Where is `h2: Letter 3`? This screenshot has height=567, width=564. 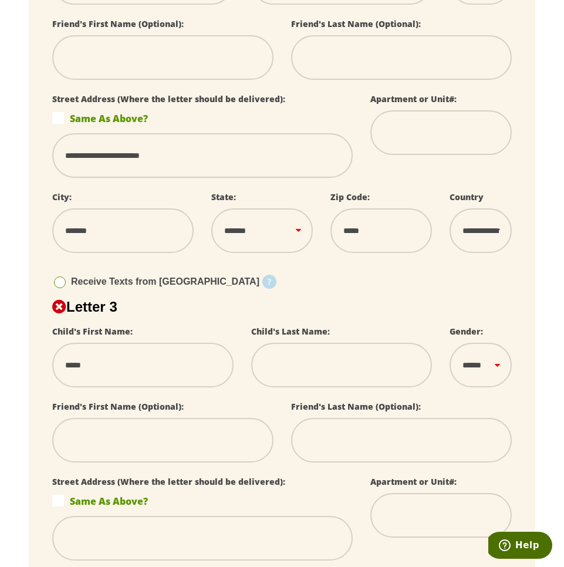
h2: Letter 3 is located at coordinates (282, 307).